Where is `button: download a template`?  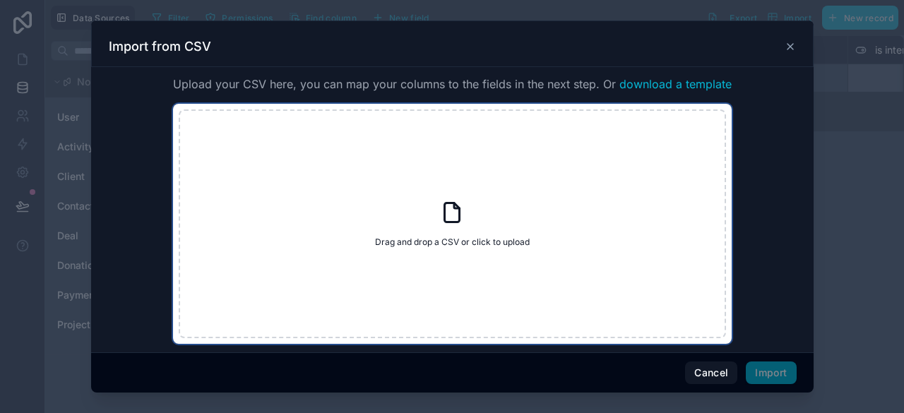
button: download a template is located at coordinates (675, 84).